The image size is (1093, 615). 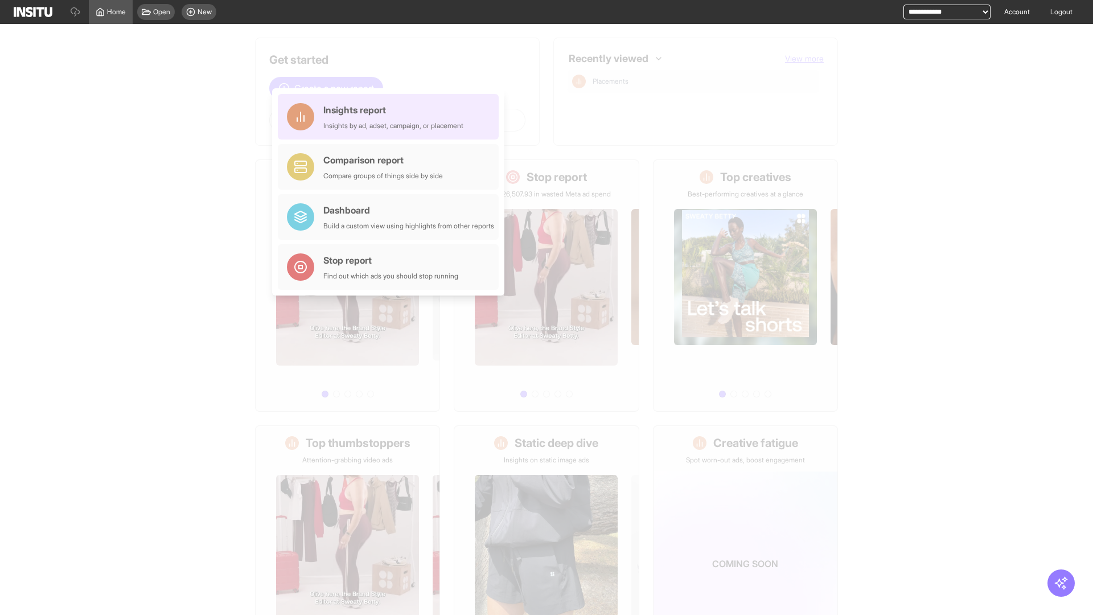 What do you see at coordinates (116, 12) in the screenshot?
I see `span: Home` at bounding box center [116, 12].